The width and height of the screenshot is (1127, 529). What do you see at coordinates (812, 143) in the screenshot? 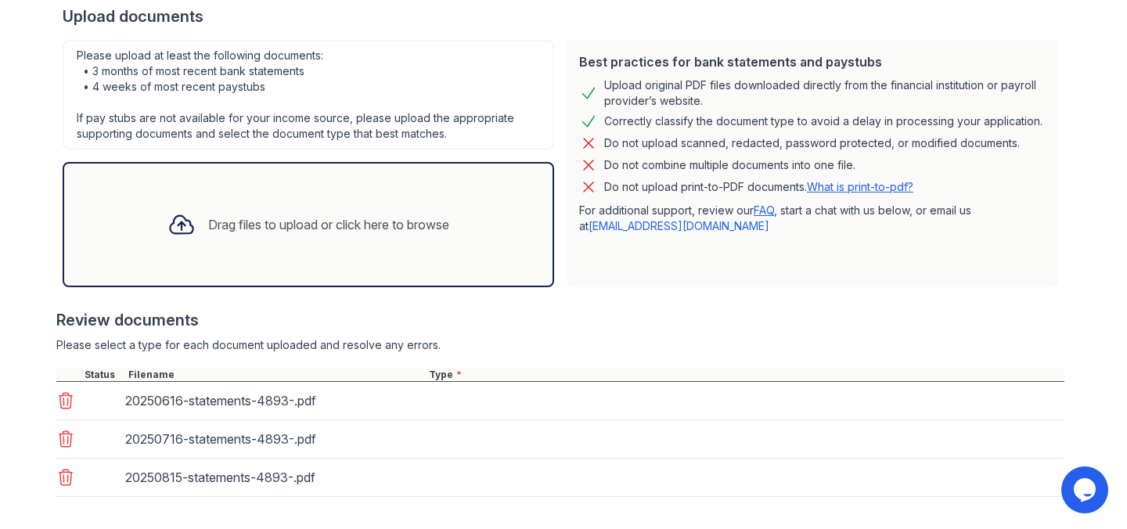
I see `div: Do not upload scanned, redacted, password protected, or modified documents.` at bounding box center [812, 143].